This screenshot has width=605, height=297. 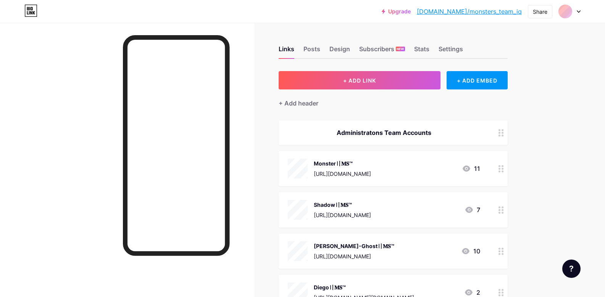 What do you see at coordinates (471, 168) in the screenshot?
I see `div: 11` at bounding box center [471, 168].